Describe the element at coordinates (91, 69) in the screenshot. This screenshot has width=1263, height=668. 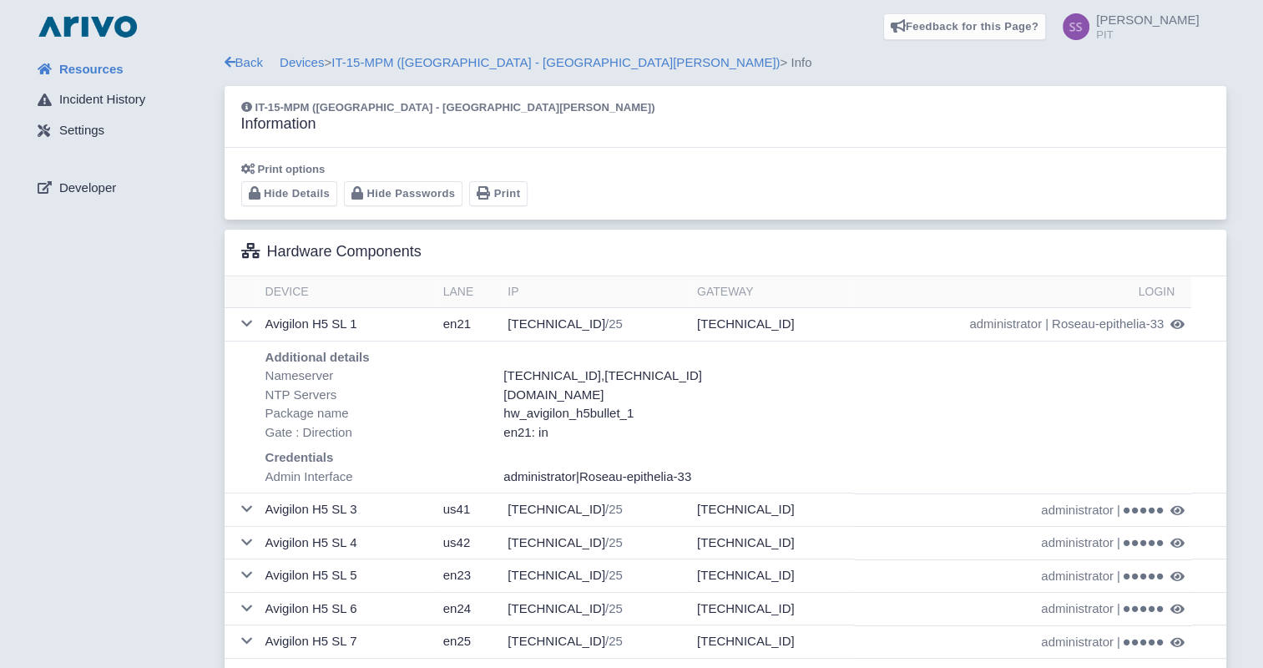
I see `span: Resources` at that location.